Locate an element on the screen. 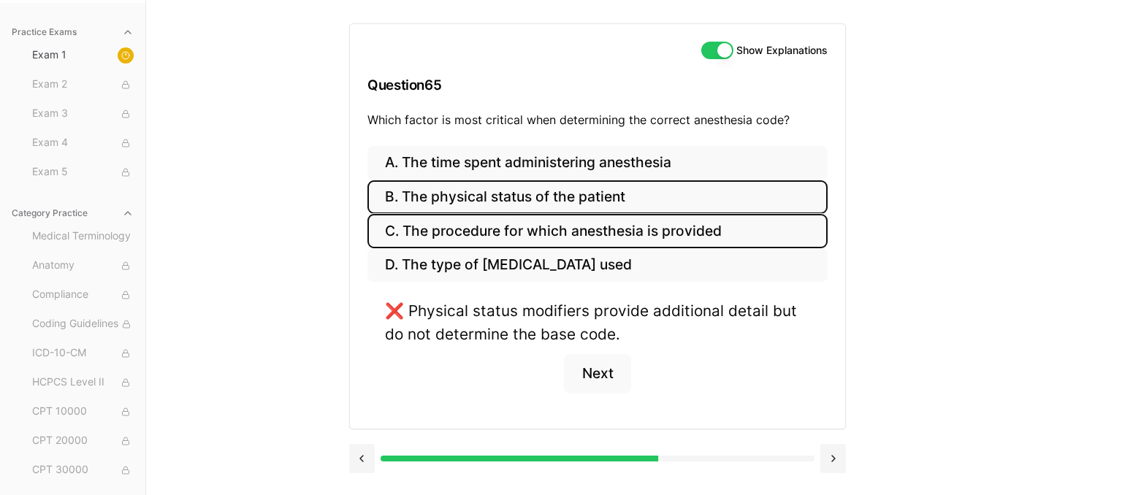  button: Practice Exams is located at coordinates (72, 32).